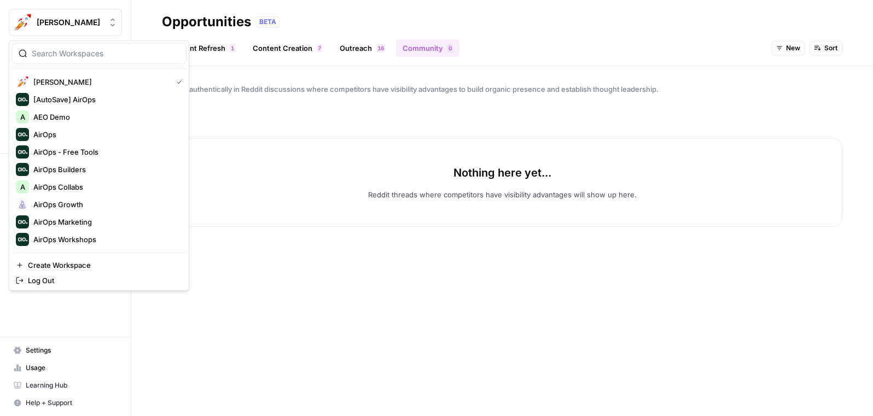 The image size is (873, 416). I want to click on a: Community0, so click(428, 48).